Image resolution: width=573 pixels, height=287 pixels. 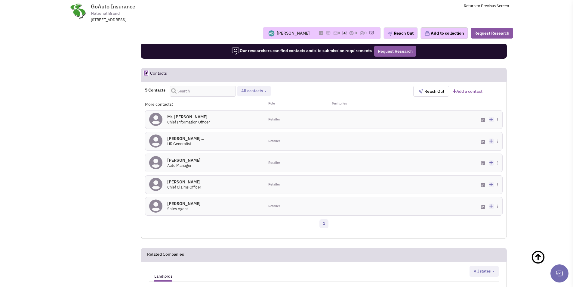 What do you see at coordinates (189, 122) in the screenshot?
I see `span: Chief Information Officer` at bounding box center [189, 122].